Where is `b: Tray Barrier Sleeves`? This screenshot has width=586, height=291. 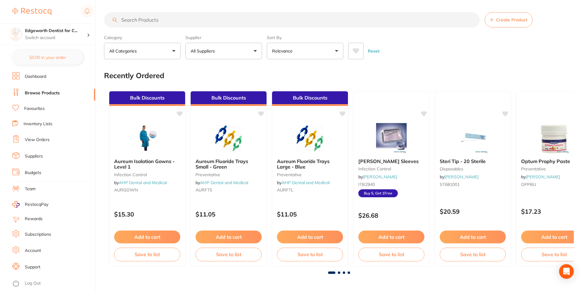 b: Tray Barrier Sleeves is located at coordinates (391, 161).